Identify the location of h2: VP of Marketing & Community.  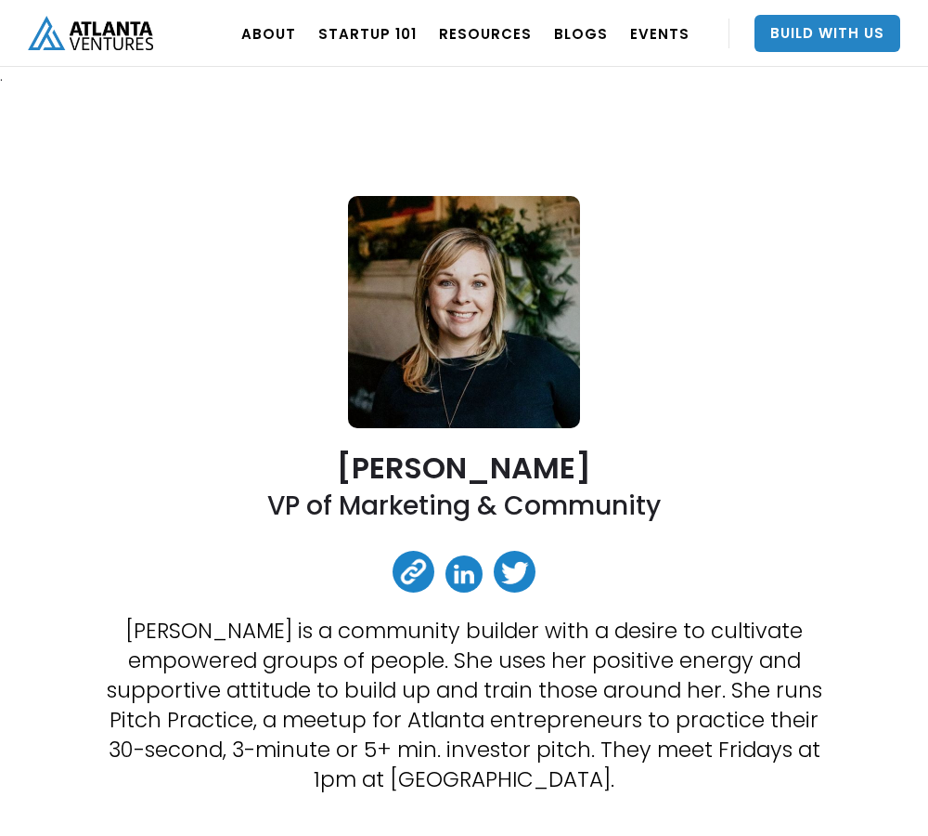
(464, 505).